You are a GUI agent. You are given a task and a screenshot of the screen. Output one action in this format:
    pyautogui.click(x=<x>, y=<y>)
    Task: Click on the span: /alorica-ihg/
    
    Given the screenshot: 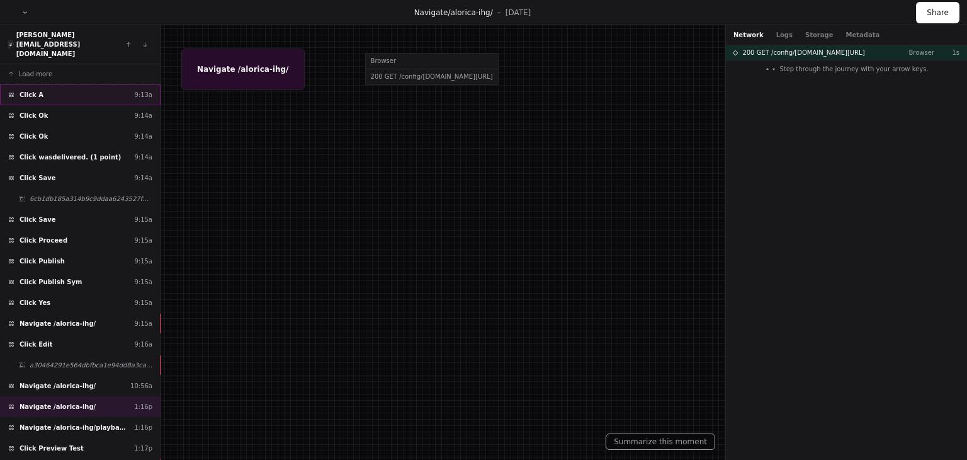 What is the action you would take?
    pyautogui.click(x=470, y=13)
    